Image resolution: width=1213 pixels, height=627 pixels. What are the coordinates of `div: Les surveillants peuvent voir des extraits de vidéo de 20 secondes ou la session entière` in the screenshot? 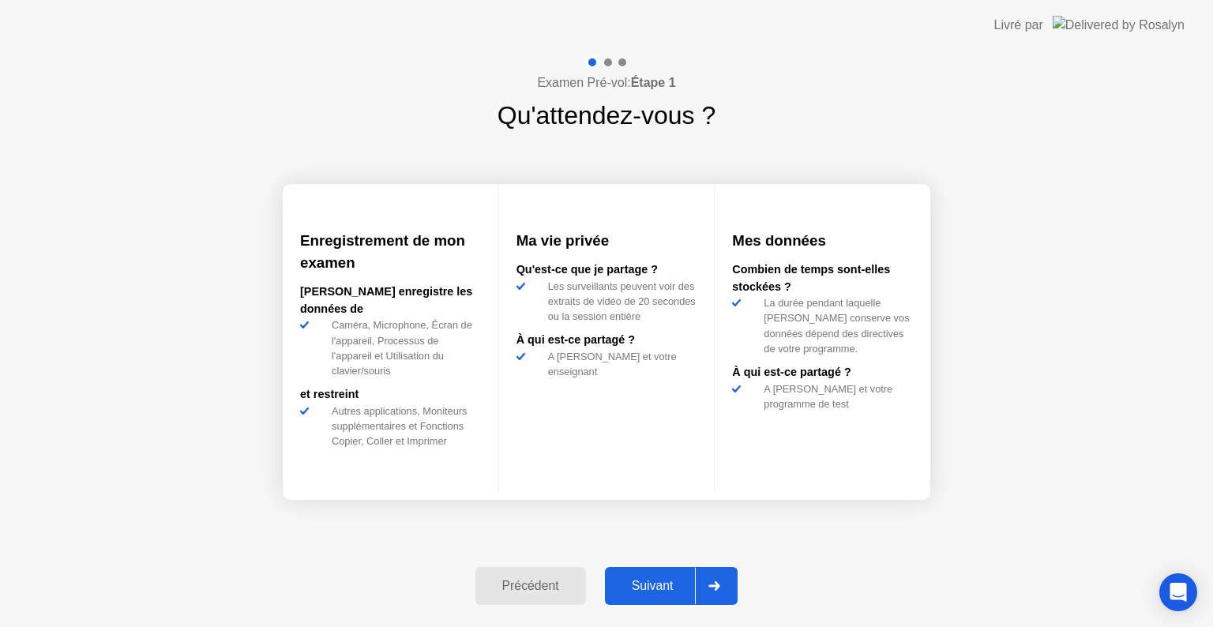 It's located at (619, 302).